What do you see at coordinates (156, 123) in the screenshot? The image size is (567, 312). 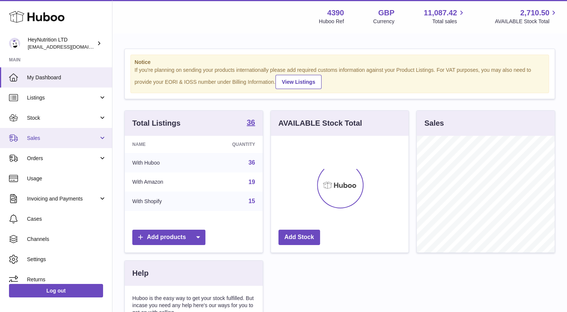 I see `h3: Total Listings` at bounding box center [156, 123].